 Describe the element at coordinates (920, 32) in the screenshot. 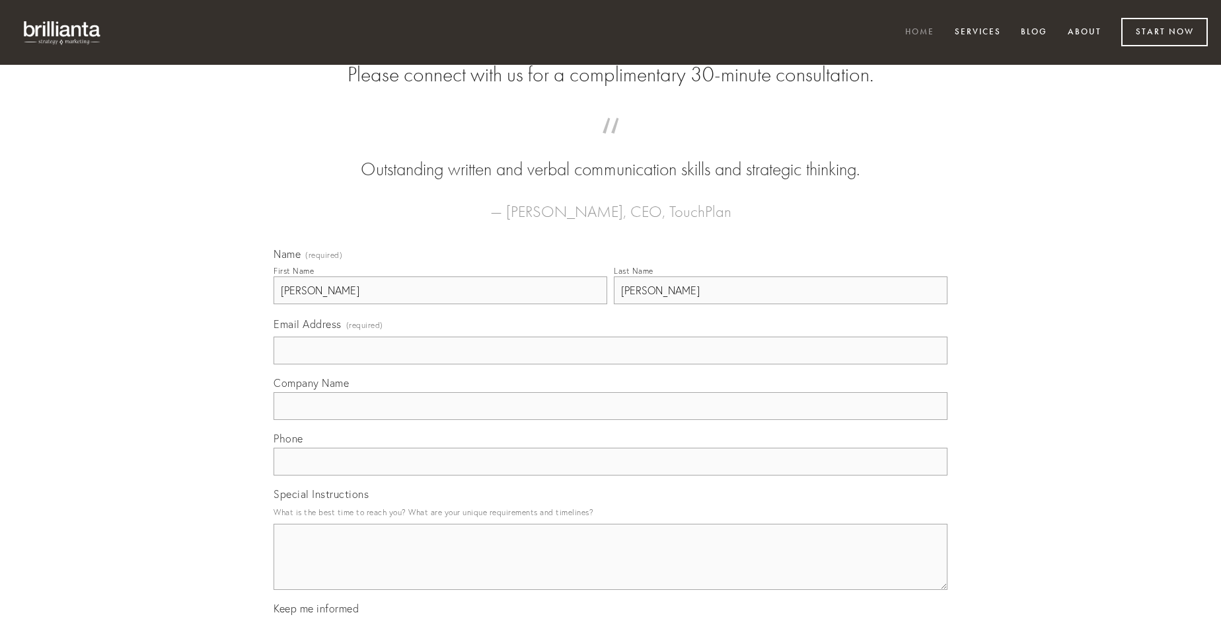

I see `a: Home` at that location.